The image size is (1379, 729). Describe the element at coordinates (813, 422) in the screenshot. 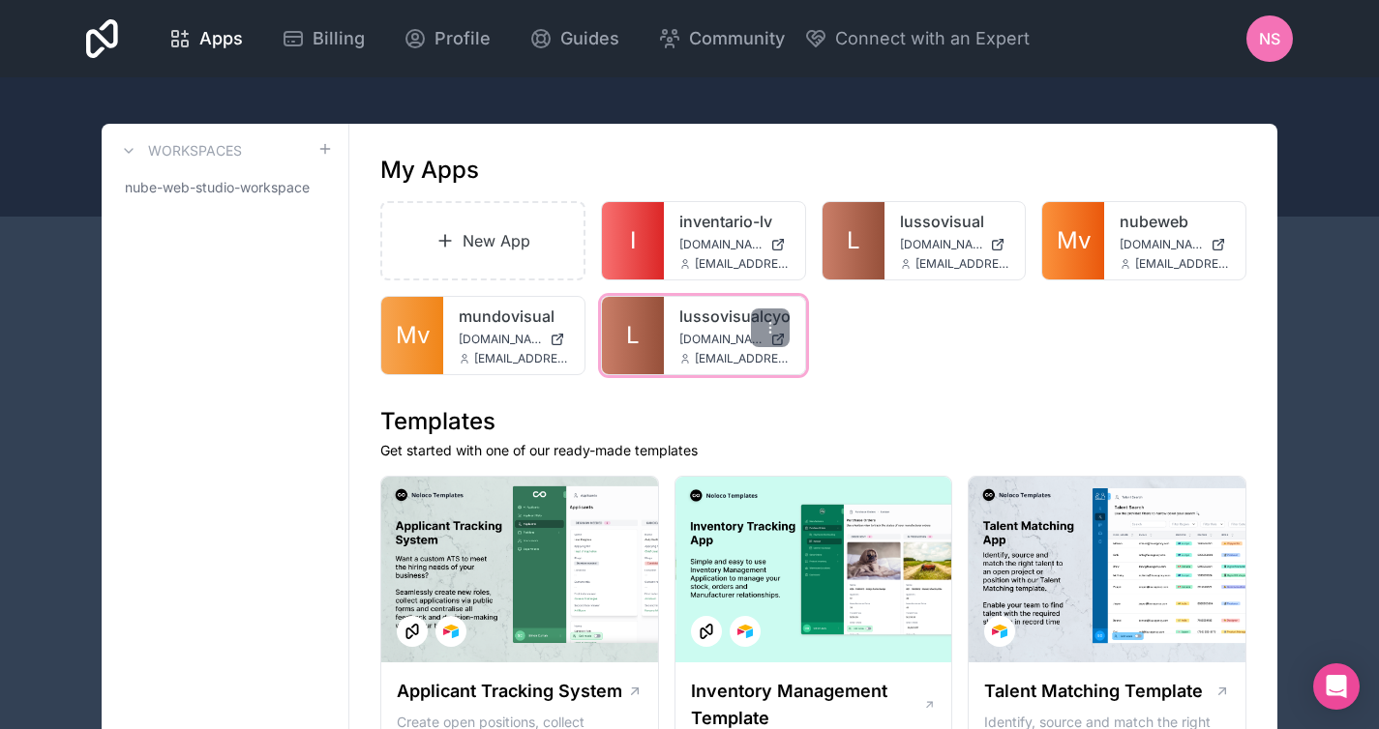

I see `h1: Templates` at that location.